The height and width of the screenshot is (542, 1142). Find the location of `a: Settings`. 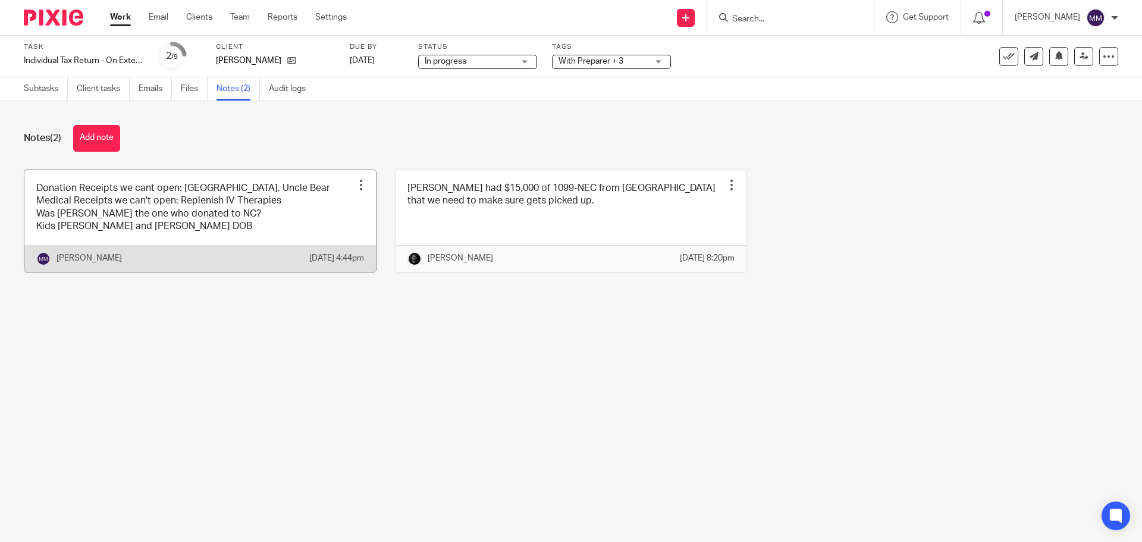

a: Settings is located at coordinates (331, 17).